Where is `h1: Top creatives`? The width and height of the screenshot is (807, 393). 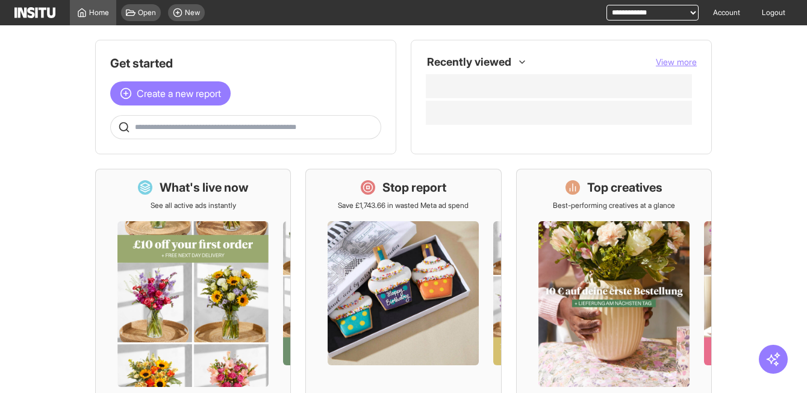 h1: Top creatives is located at coordinates (625, 187).